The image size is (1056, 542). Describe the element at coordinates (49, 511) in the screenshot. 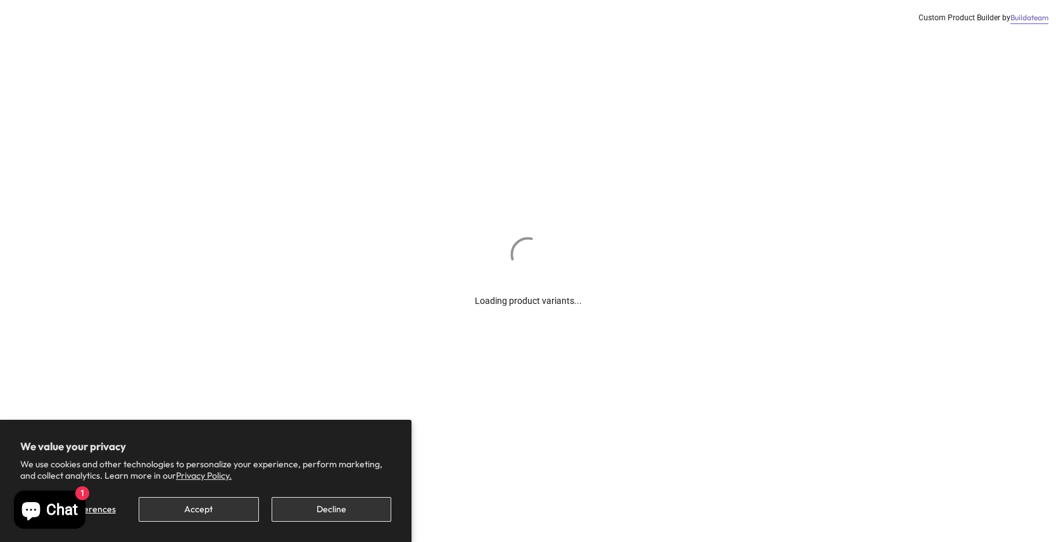

I see `inbox-online-store-chat: Shopify online store chat` at that location.